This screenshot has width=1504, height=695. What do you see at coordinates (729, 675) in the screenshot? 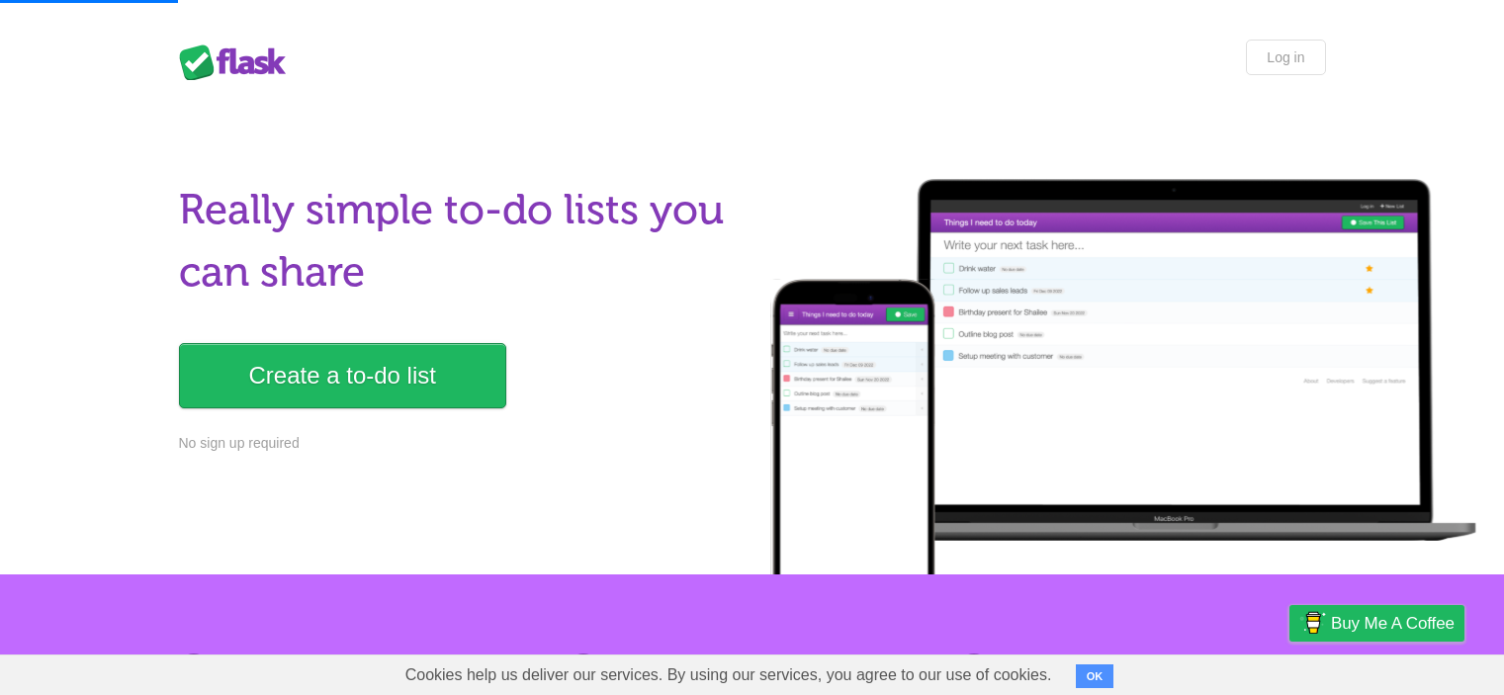
I see `span: Cookies help us deliver our services. By using our services, you agree to our use of cookies.` at bounding box center [729, 675].